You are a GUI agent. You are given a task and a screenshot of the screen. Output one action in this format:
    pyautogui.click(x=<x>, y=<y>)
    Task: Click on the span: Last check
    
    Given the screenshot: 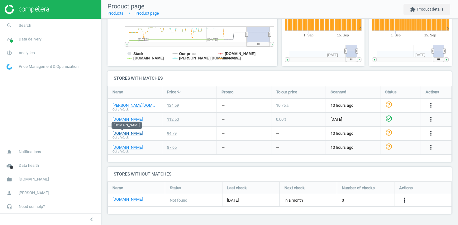 What is the action you would take?
    pyautogui.click(x=237, y=188)
    